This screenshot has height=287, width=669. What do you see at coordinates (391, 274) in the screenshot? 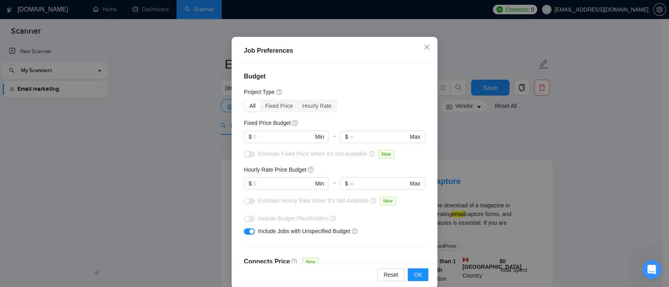
I see `span: Reset` at bounding box center [391, 274].